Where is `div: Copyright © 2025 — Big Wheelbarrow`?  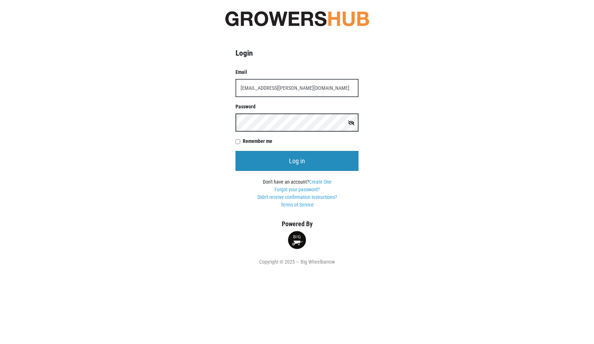 div: Copyright © 2025 — Big Wheelbarrow is located at coordinates (297, 262).